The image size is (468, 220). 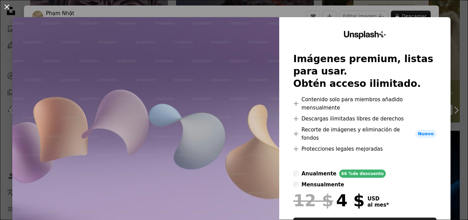 What do you see at coordinates (319, 173) in the screenshot?
I see `div: anualmente` at bounding box center [319, 173].